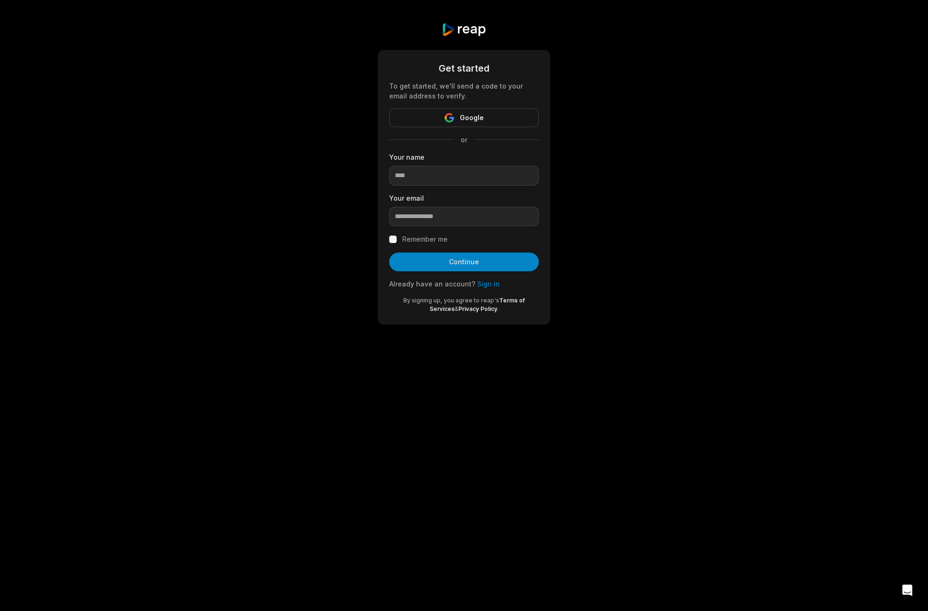 Image resolution: width=928 pixels, height=611 pixels. I want to click on button: Continue, so click(464, 262).